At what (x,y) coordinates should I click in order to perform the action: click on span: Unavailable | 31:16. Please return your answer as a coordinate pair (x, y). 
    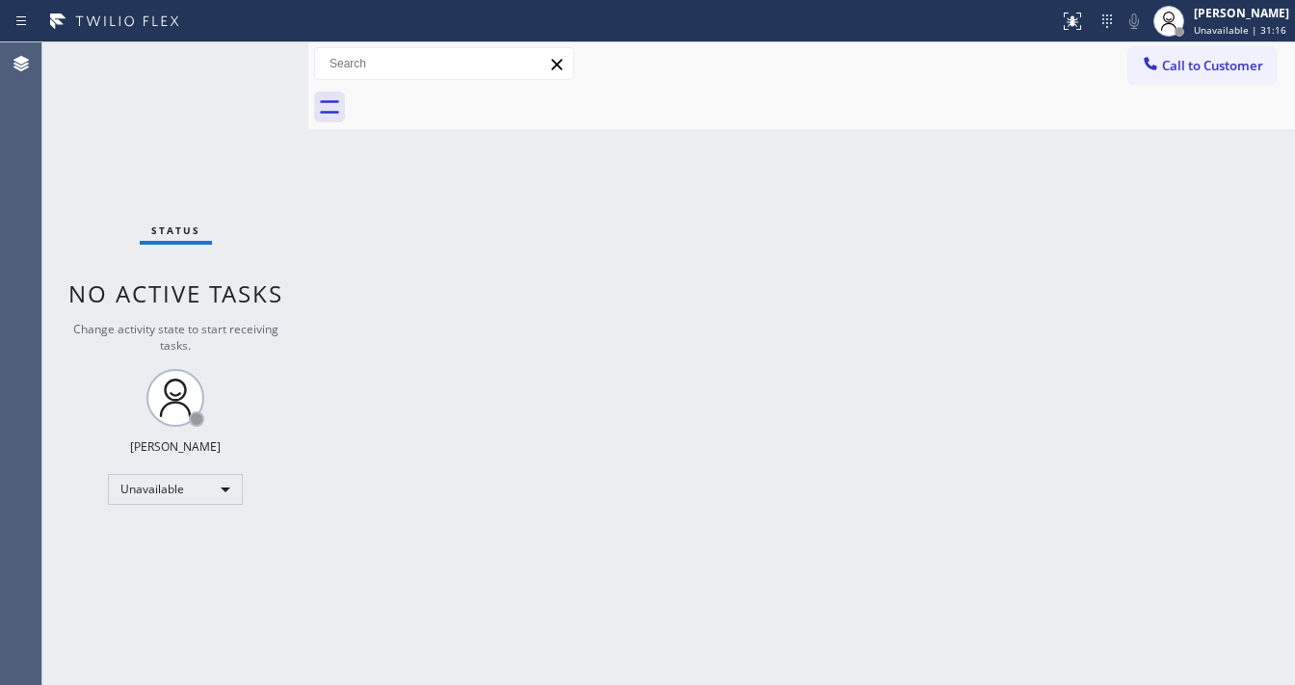
    Looking at the image, I should click on (1240, 30).